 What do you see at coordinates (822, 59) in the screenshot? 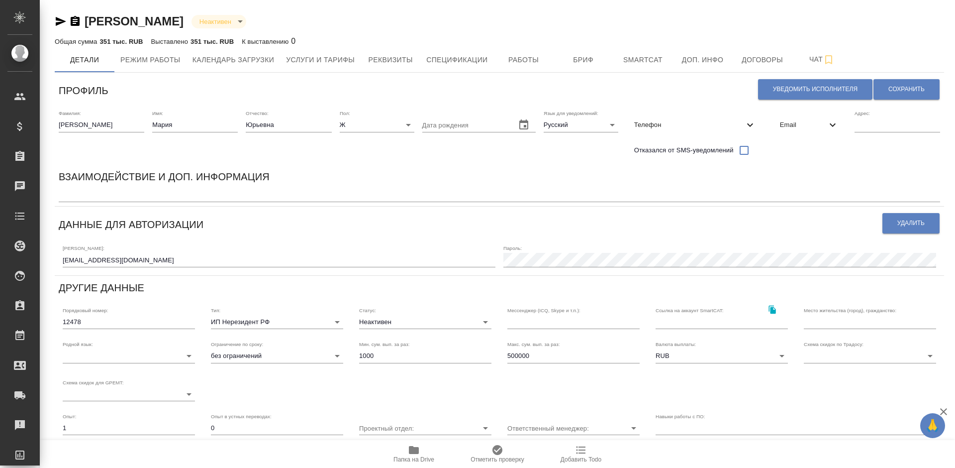
I see `span: Чат` at bounding box center [822, 59].